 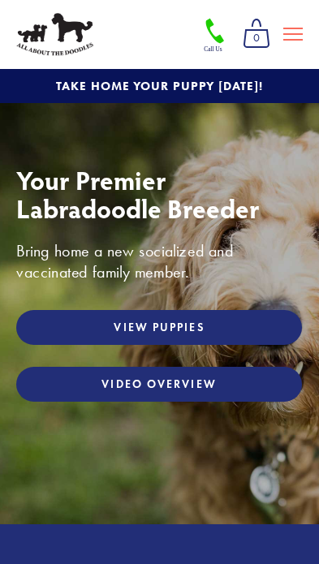 What do you see at coordinates (256, 34) in the screenshot?
I see `a: 0 items in cart` at bounding box center [256, 34].